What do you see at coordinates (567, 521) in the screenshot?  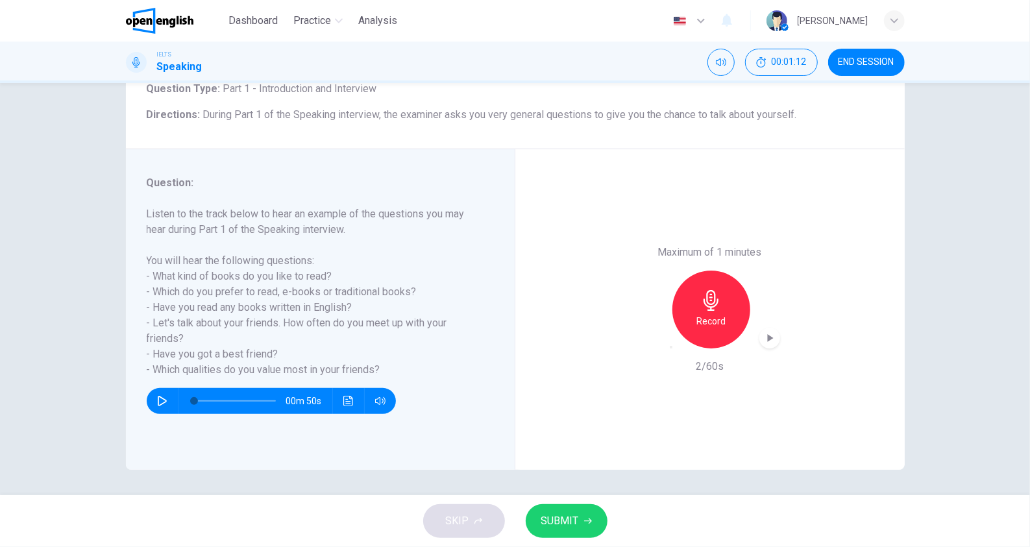 I see `button: SUBMIT` at bounding box center [567, 521].